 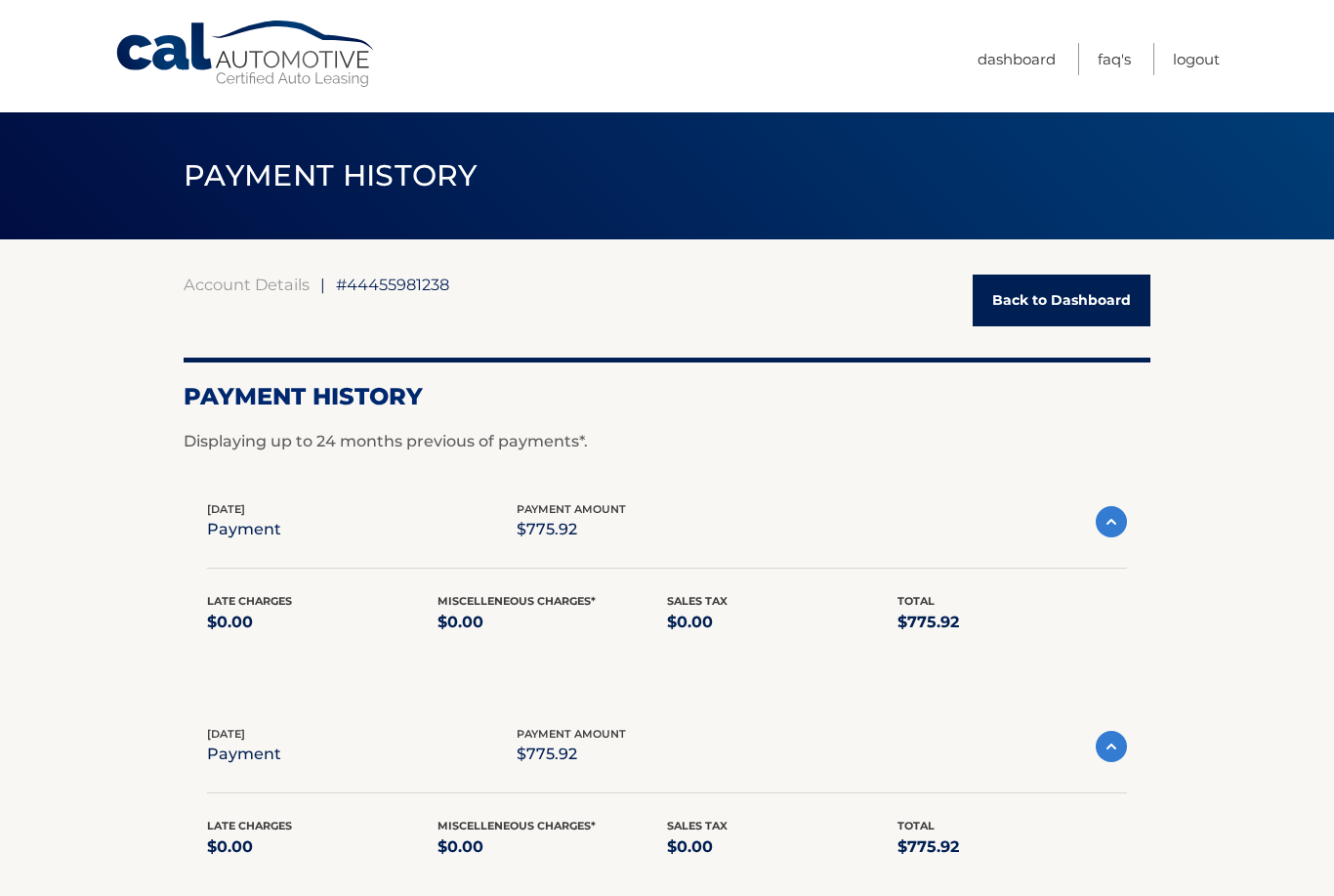 What do you see at coordinates (1062, 300) in the screenshot?
I see `a: Back to Dashboard` at bounding box center [1062, 300].